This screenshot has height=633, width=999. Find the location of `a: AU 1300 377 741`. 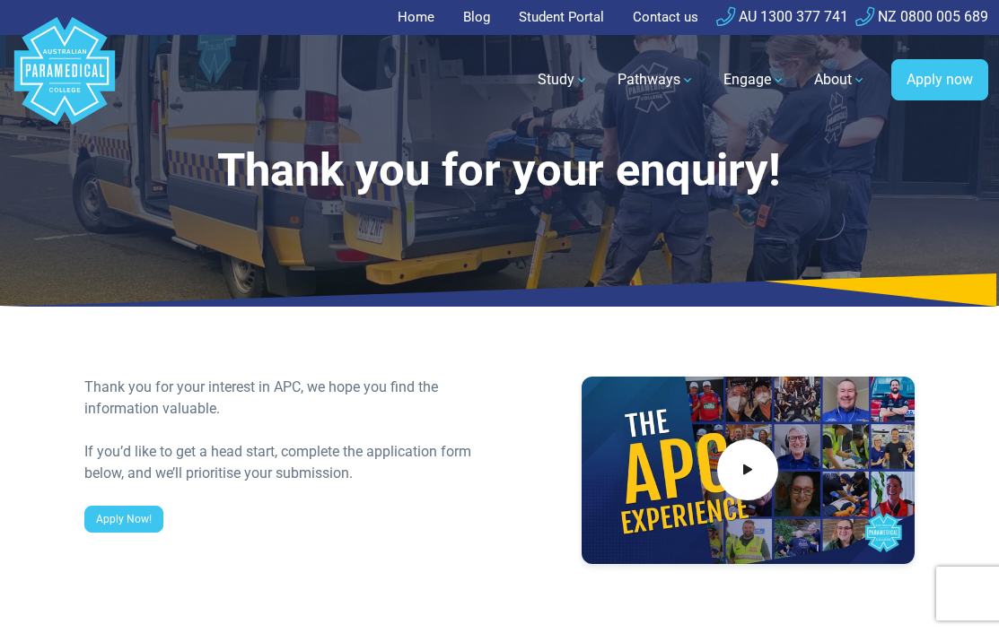

a: AU 1300 377 741 is located at coordinates (781, 16).